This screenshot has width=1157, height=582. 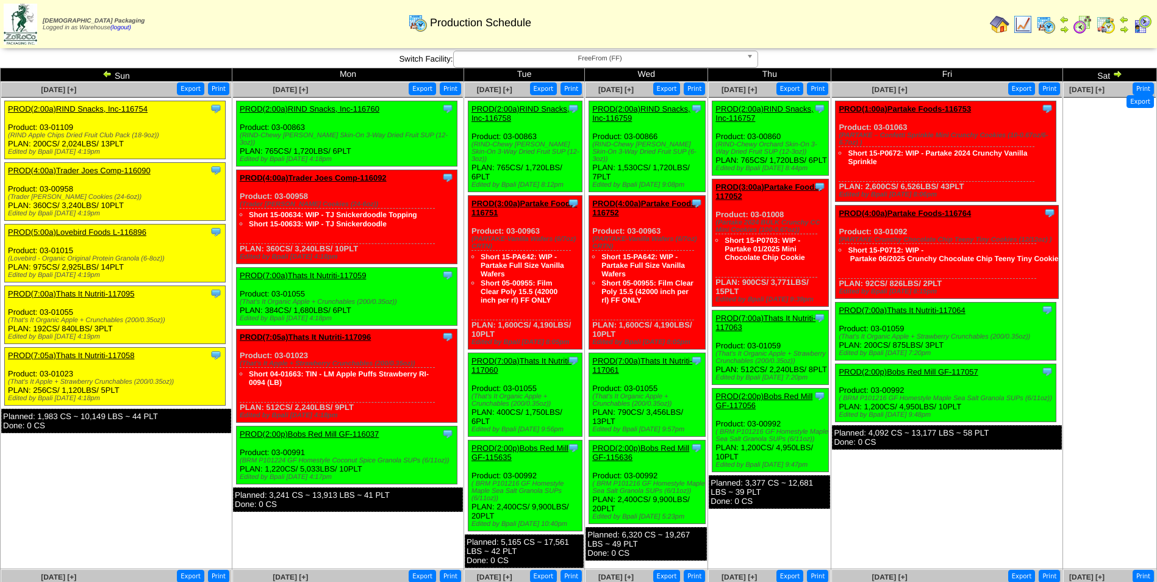 I want to click on a: Short 15-PA642: WIP - Partake Full Size Vanilla Wafers, so click(x=522, y=265).